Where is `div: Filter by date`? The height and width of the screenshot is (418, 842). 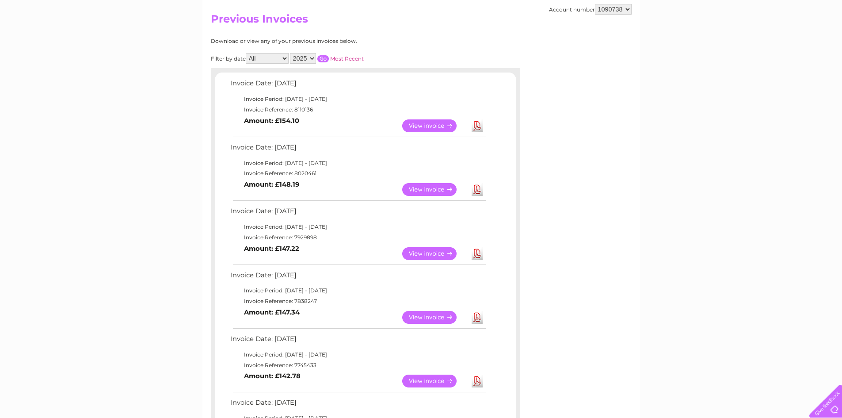 div: Filter by date is located at coordinates (327, 58).